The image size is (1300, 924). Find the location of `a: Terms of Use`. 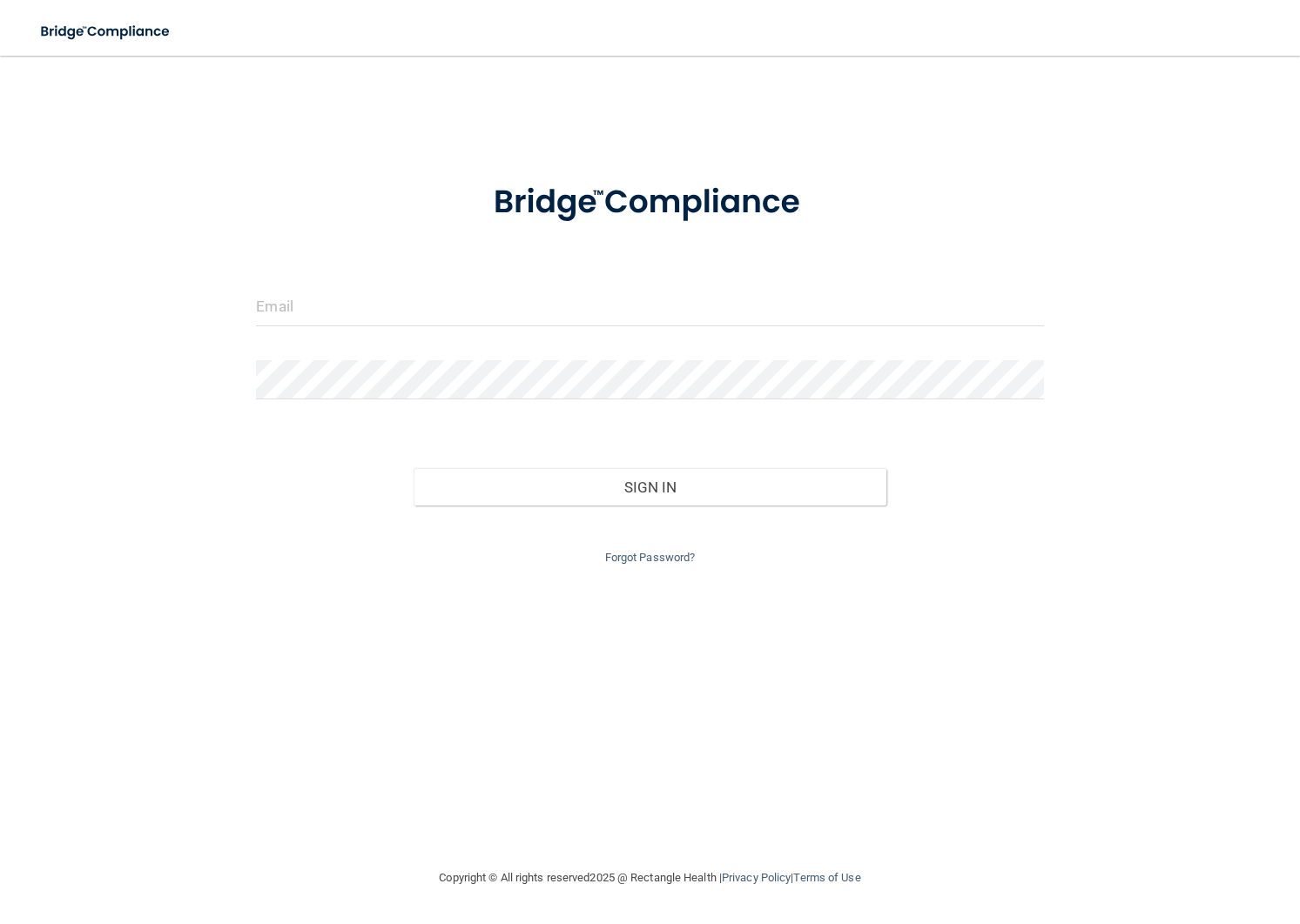

a: Terms of Use is located at coordinates (826, 878).